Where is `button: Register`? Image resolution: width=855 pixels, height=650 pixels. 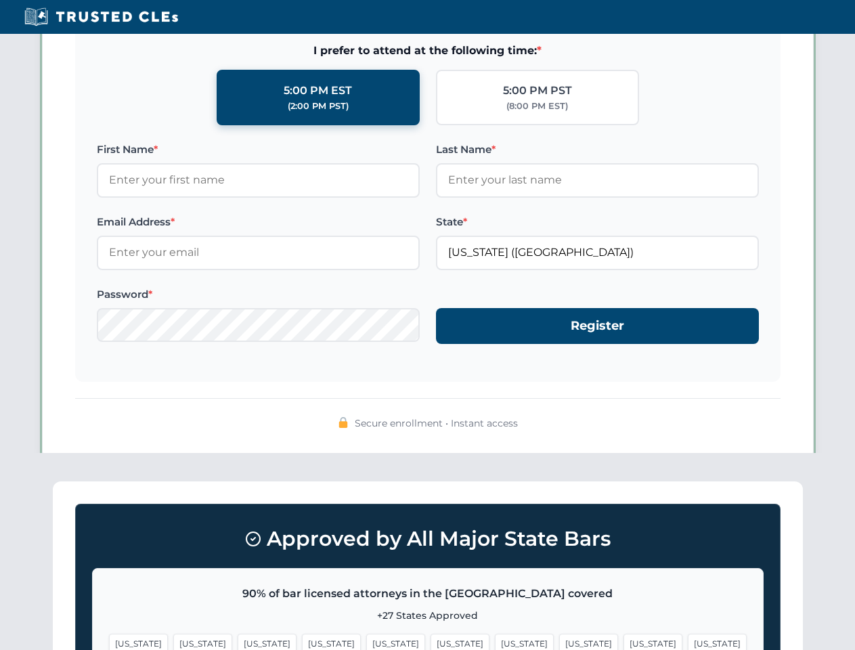 button: Register is located at coordinates (597, 326).